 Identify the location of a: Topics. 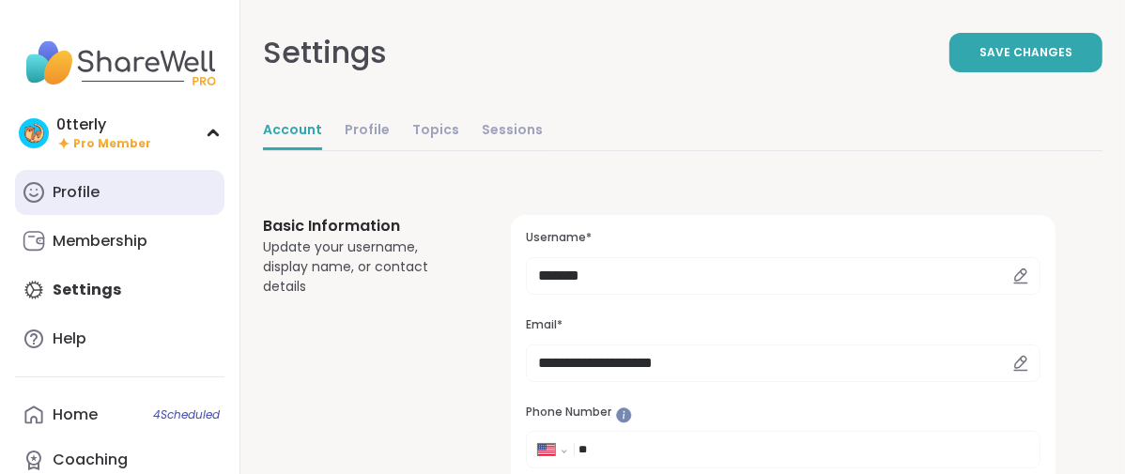
(436, 131).